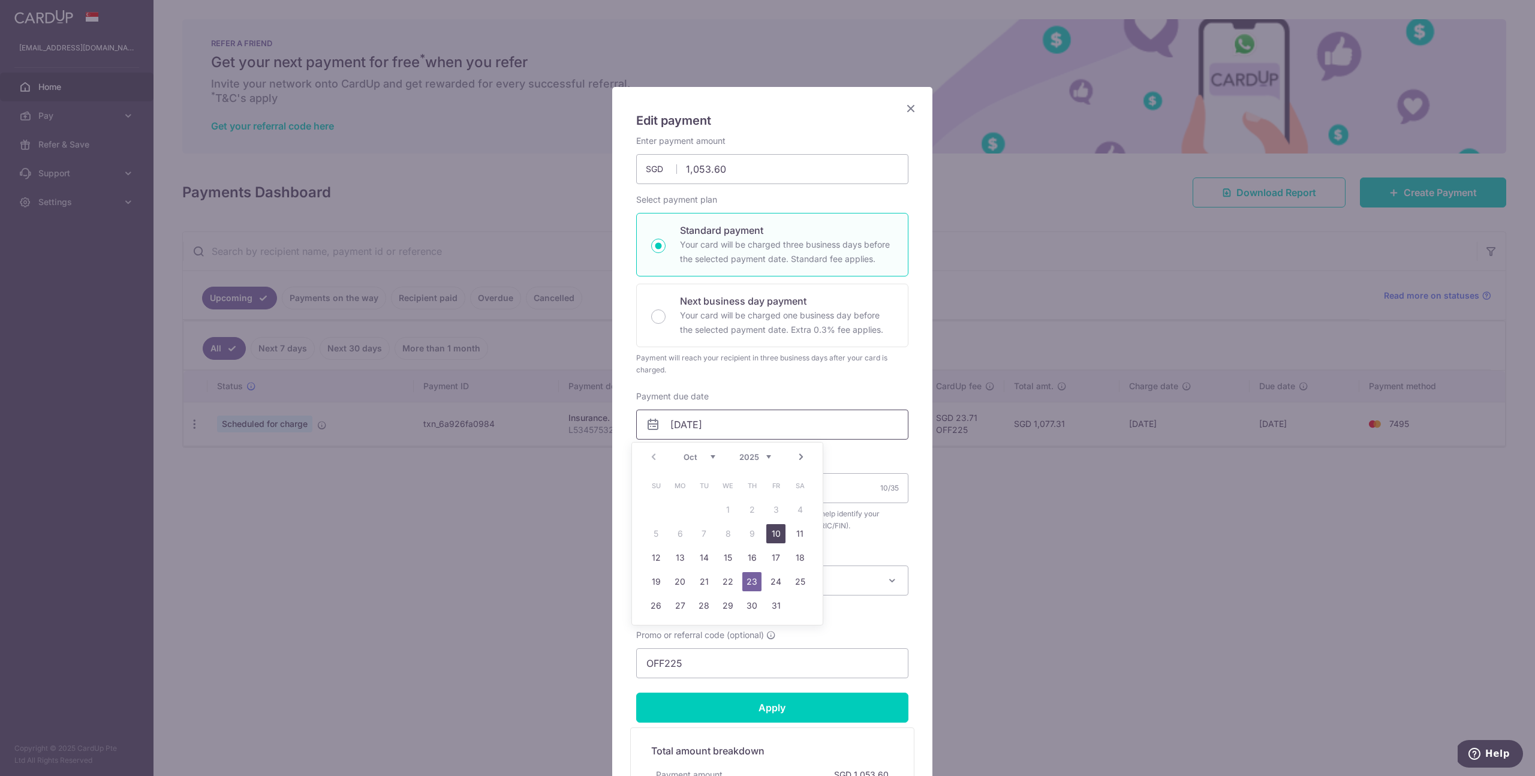  What do you see at coordinates (772, 425) in the screenshot?
I see `input: DD / MM / YYYY` at bounding box center [772, 425].